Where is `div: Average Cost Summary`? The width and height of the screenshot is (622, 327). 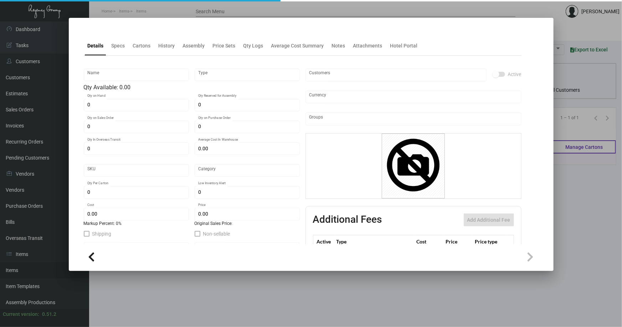
div: Average Cost Summary is located at coordinates (298, 46).